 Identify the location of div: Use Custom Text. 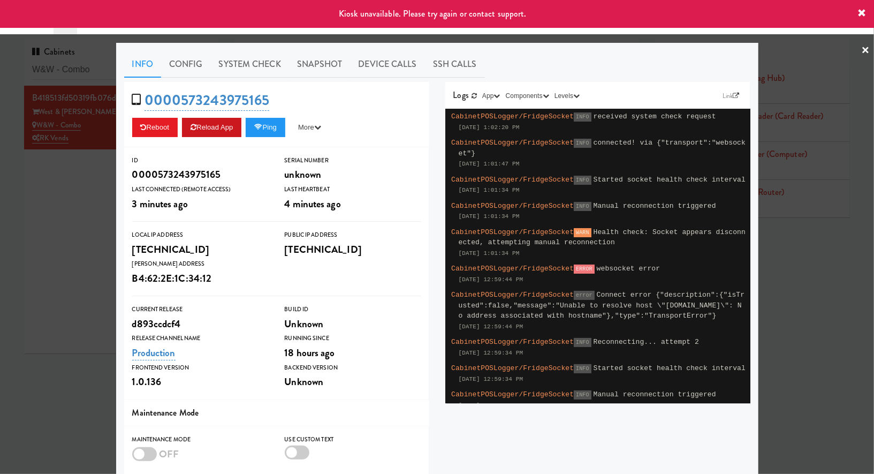
(353, 439).